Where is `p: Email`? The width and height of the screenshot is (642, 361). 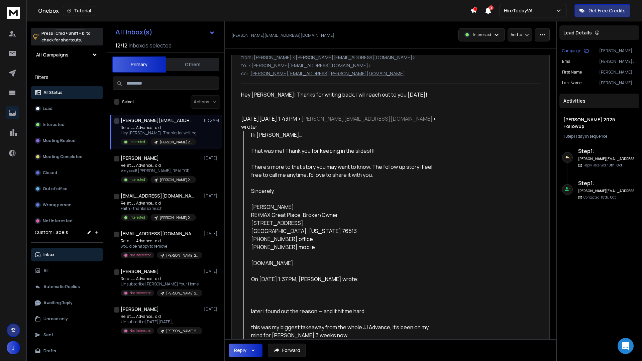
p: Email is located at coordinates (567, 62).